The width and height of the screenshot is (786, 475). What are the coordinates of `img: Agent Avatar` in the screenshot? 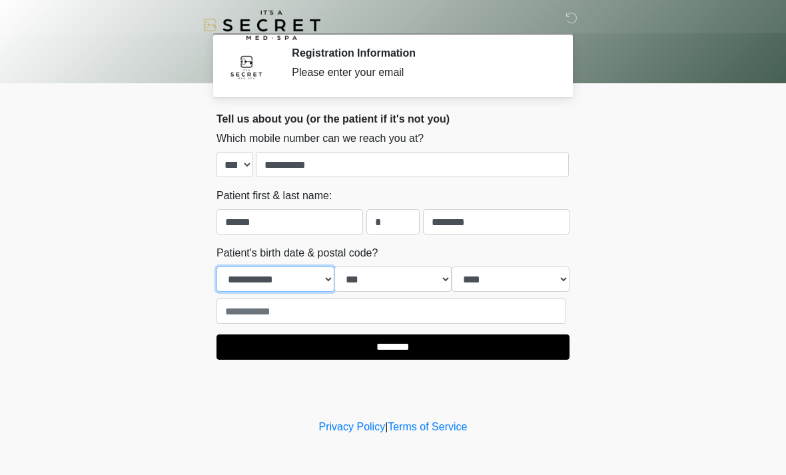 It's located at (246, 67).